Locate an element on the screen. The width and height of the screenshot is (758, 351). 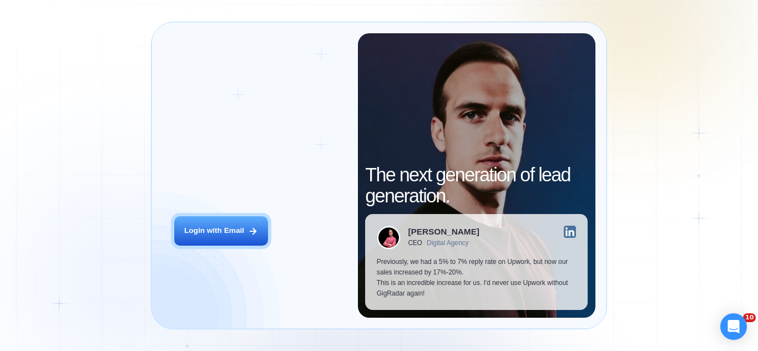
button: Login with Email is located at coordinates (221, 231).